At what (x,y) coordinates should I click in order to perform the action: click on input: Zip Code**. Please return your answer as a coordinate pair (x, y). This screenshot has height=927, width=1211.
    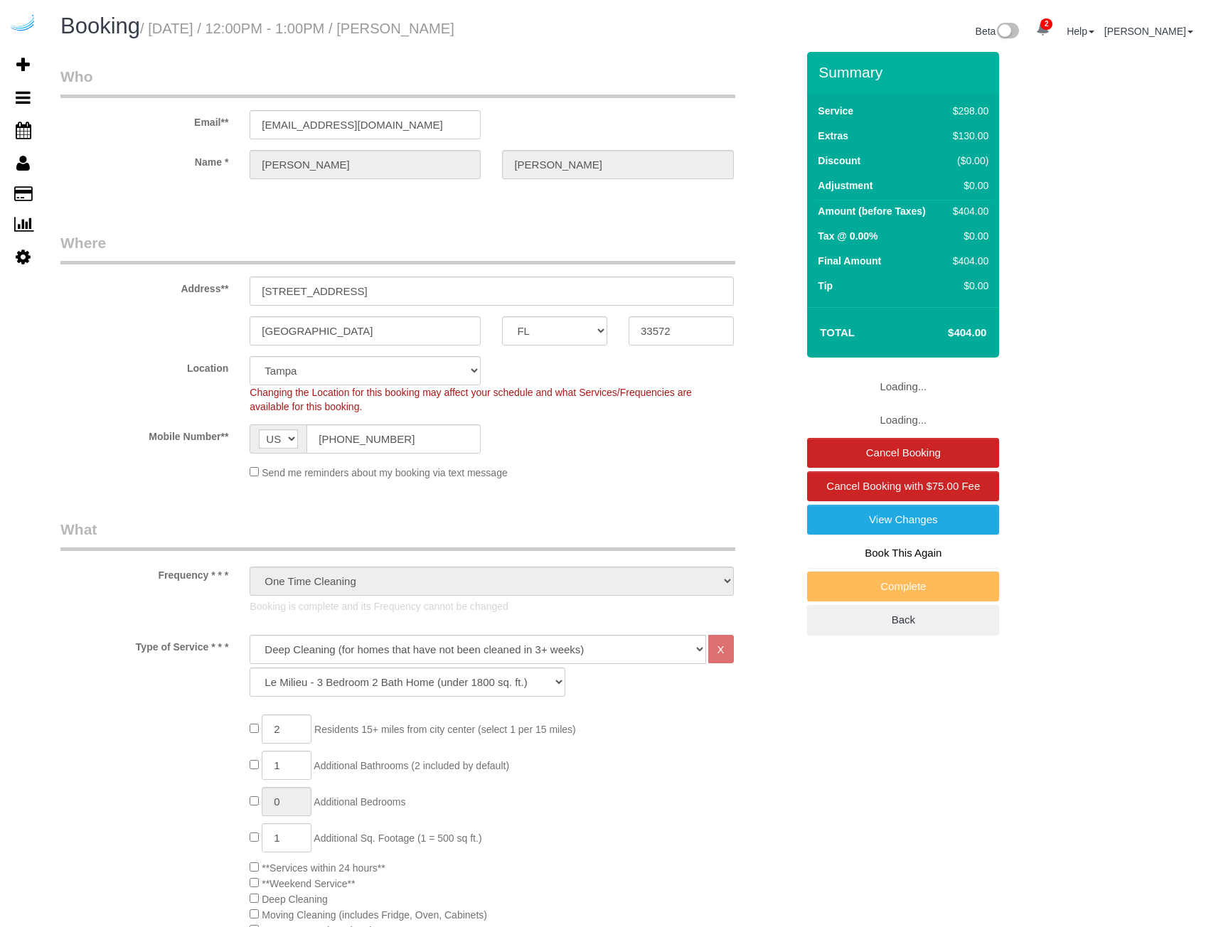
    Looking at the image, I should click on (681, 331).